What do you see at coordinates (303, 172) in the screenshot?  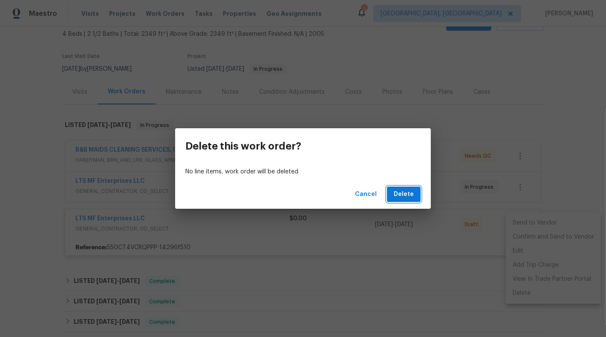 I see `p: No line items, work order will be deleted` at bounding box center [303, 172].